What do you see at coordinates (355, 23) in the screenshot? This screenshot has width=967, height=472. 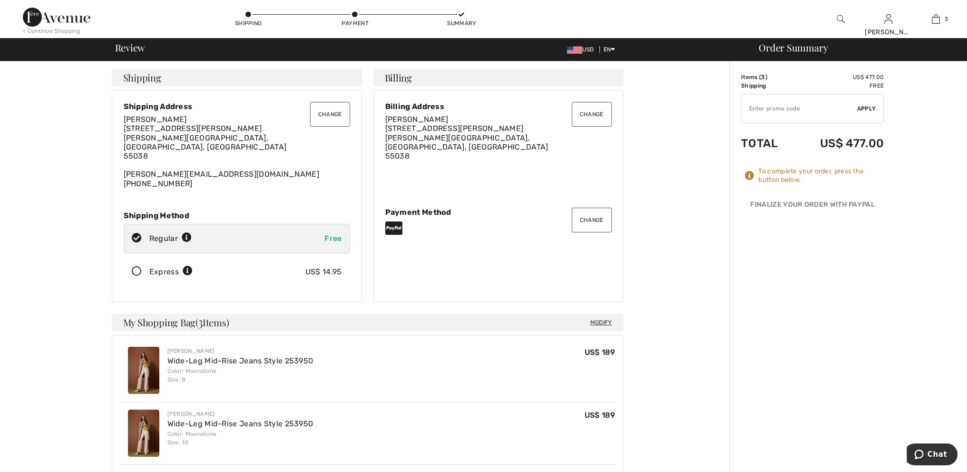 I see `div: Payment` at bounding box center [355, 23].